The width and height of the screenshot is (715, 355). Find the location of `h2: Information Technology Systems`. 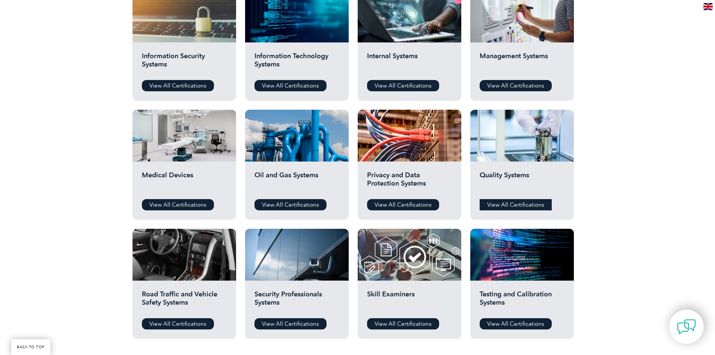

h2: Information Technology Systems is located at coordinates (297, 63).